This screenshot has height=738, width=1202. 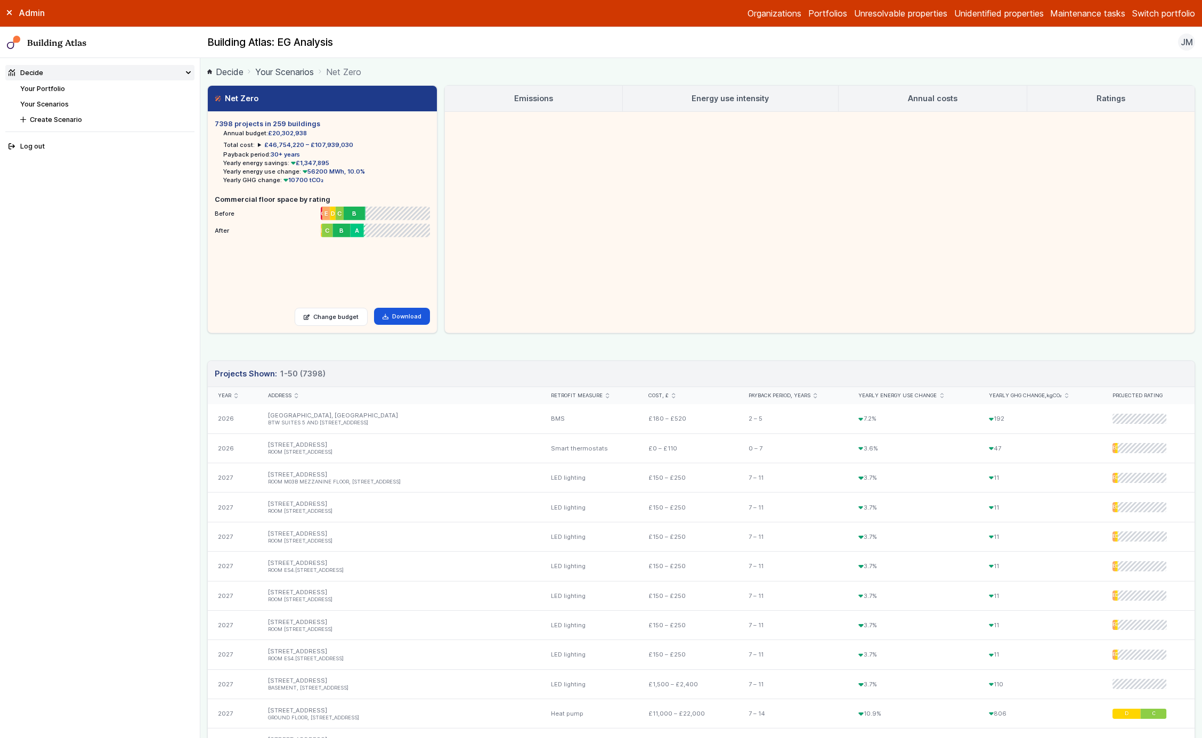 I want to click on a: Download, so click(x=402, y=316).